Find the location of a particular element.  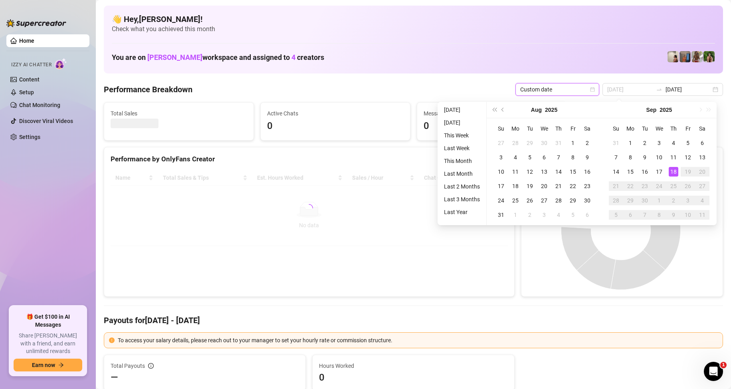

td: 2025-08-22 is located at coordinates (573, 186).